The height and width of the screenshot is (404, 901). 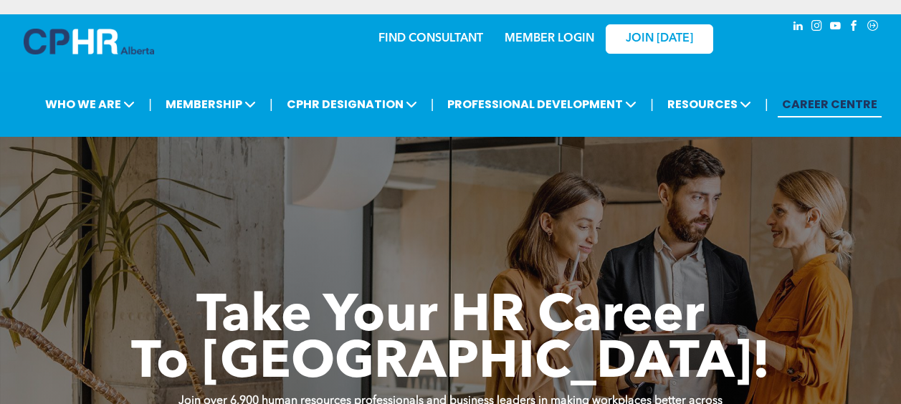 I want to click on span: WHO WE ARE, so click(x=90, y=104).